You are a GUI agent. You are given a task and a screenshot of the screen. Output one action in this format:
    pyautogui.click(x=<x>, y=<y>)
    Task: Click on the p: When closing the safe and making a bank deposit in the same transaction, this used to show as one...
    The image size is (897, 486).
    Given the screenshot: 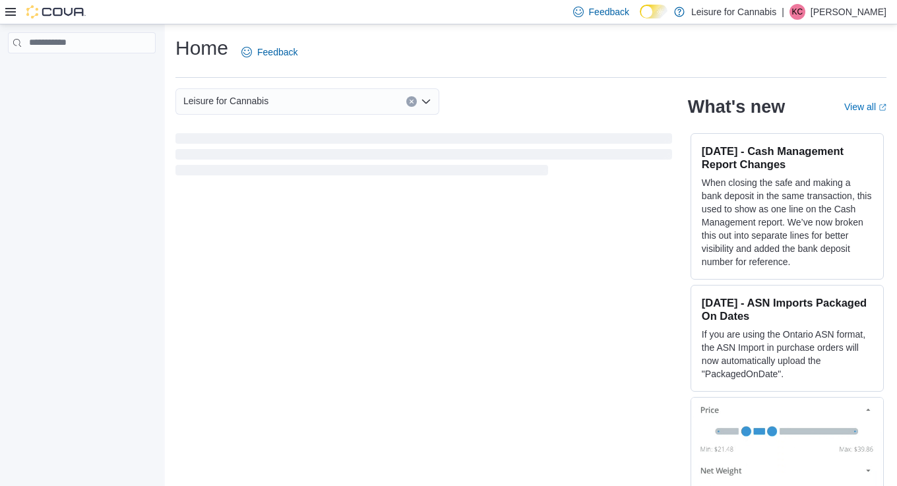 What is the action you would take?
    pyautogui.click(x=787, y=222)
    